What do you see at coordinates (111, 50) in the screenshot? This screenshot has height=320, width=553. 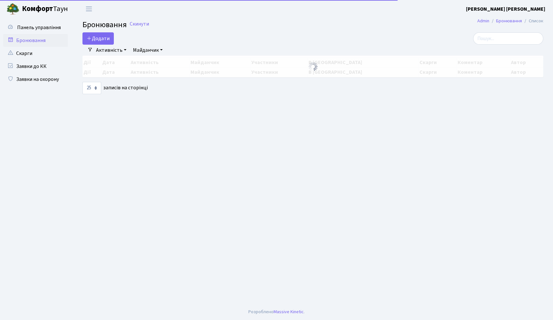 I see `a: Активність` at bounding box center [111, 50].